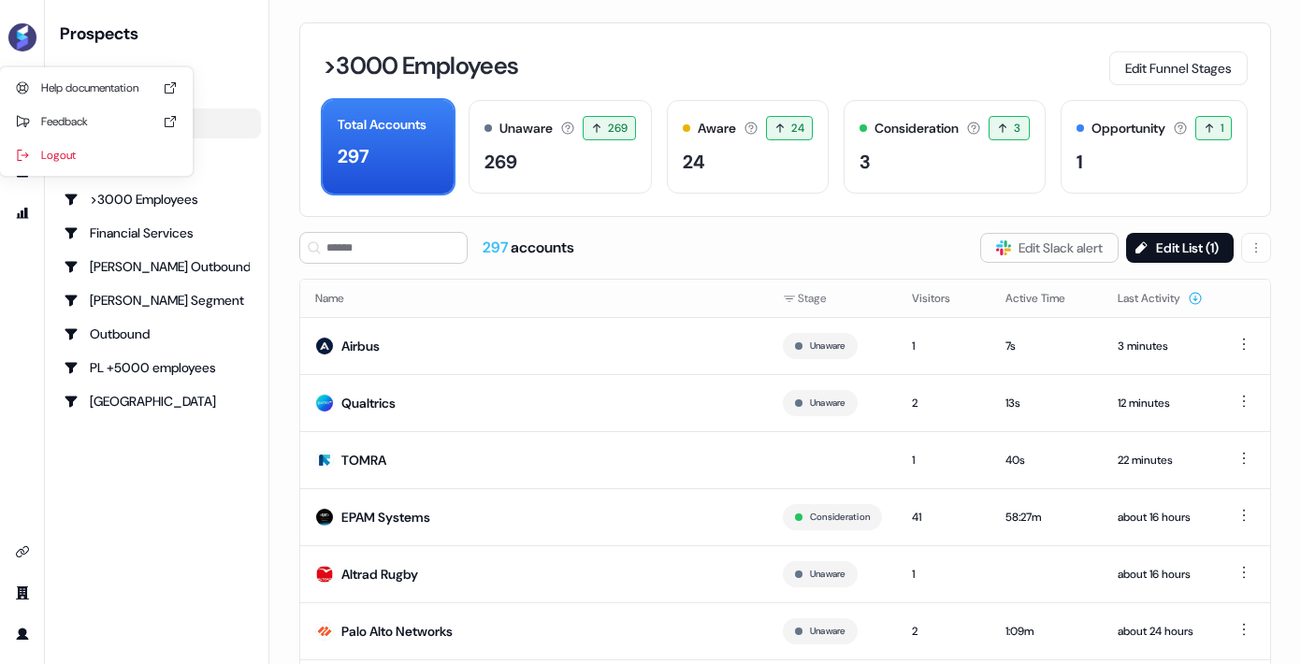 The image size is (1301, 664). I want to click on a: Go to team, so click(22, 593).